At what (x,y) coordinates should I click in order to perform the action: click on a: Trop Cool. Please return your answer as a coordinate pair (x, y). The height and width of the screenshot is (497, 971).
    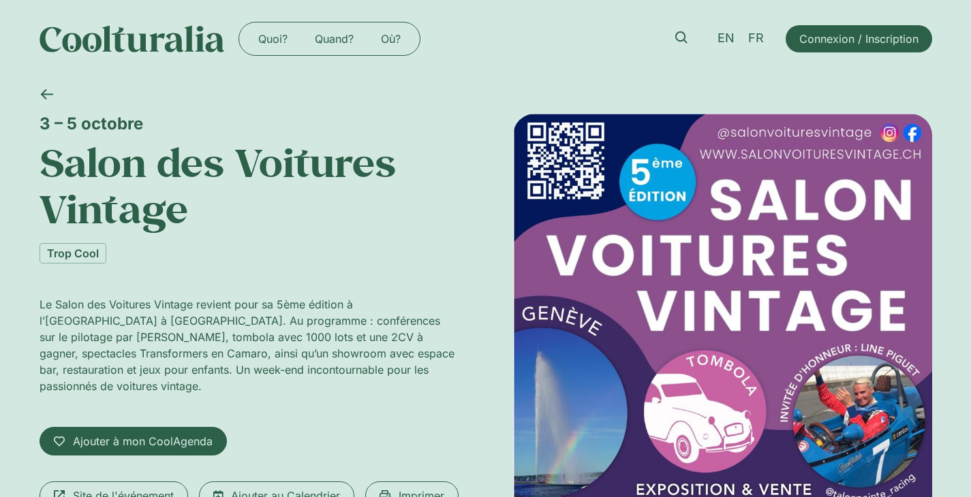
    Looking at the image, I should click on (73, 254).